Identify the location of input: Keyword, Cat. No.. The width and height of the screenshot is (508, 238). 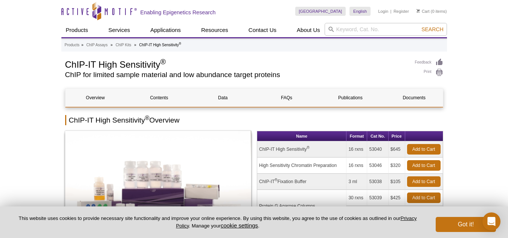
(385, 29).